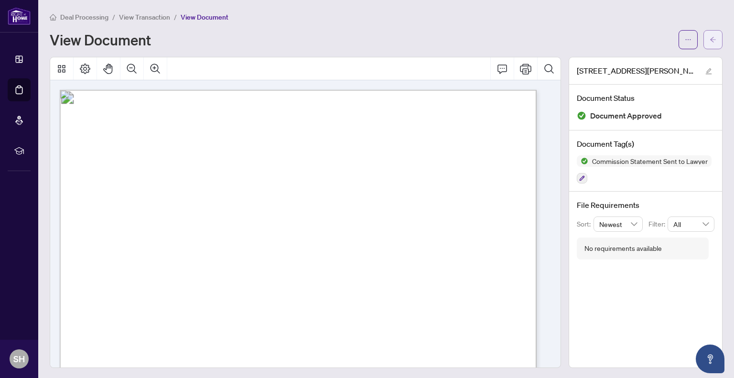 The image size is (734, 378). I want to click on span: arrow-left, so click(713, 40).